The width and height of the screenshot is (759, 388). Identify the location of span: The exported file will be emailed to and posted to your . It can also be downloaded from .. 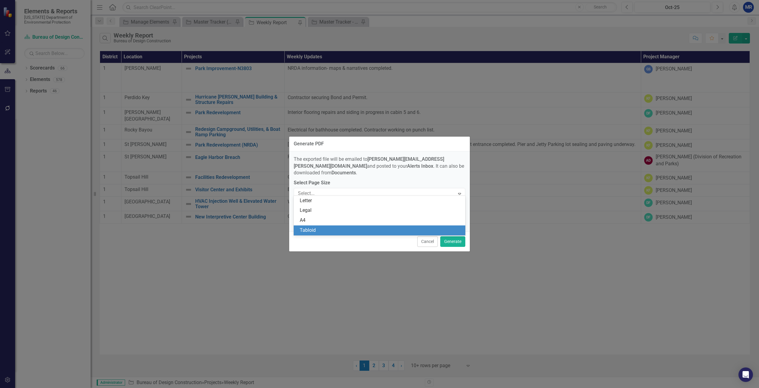
(379, 166).